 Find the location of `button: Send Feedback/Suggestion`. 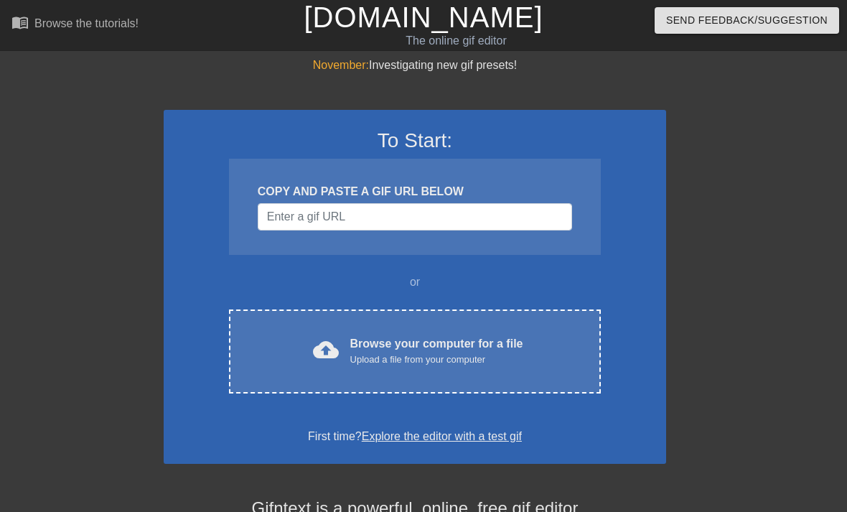

button: Send Feedback/Suggestion is located at coordinates (747, 20).